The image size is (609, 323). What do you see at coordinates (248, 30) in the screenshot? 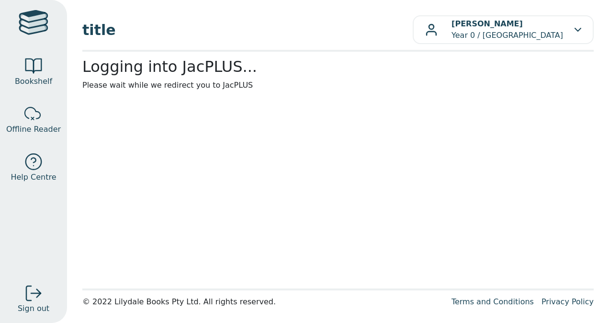
I see `span: title` at bounding box center [248, 30].